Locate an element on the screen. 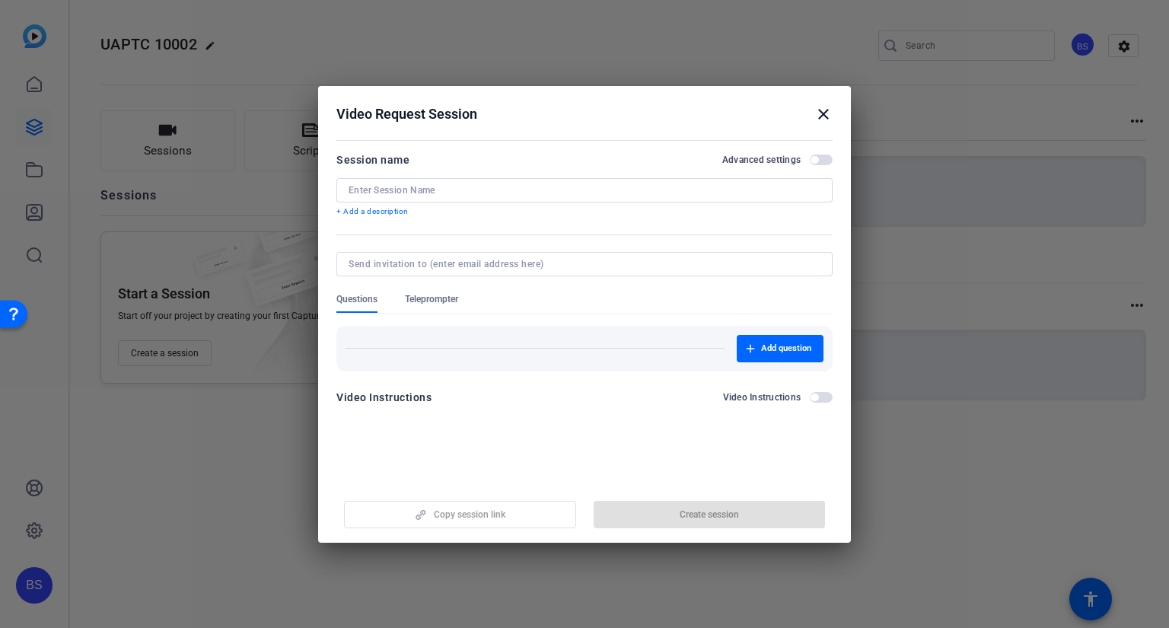  mat-icon: close is located at coordinates (824, 114).